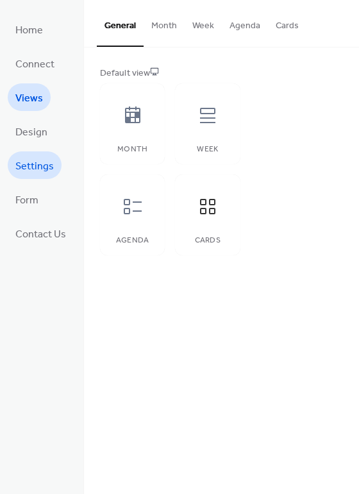  What do you see at coordinates (132, 240) in the screenshot?
I see `div: Agenda` at bounding box center [132, 240].